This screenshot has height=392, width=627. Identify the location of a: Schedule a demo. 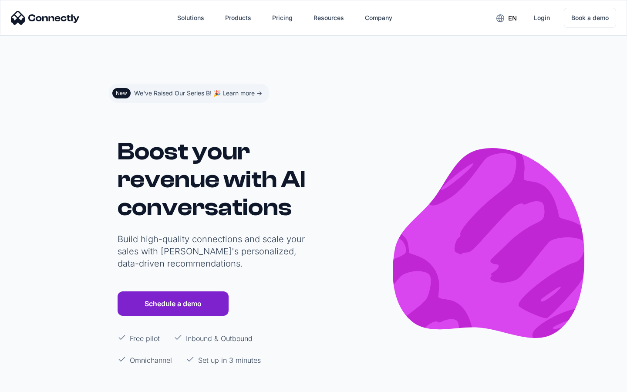
(173, 303).